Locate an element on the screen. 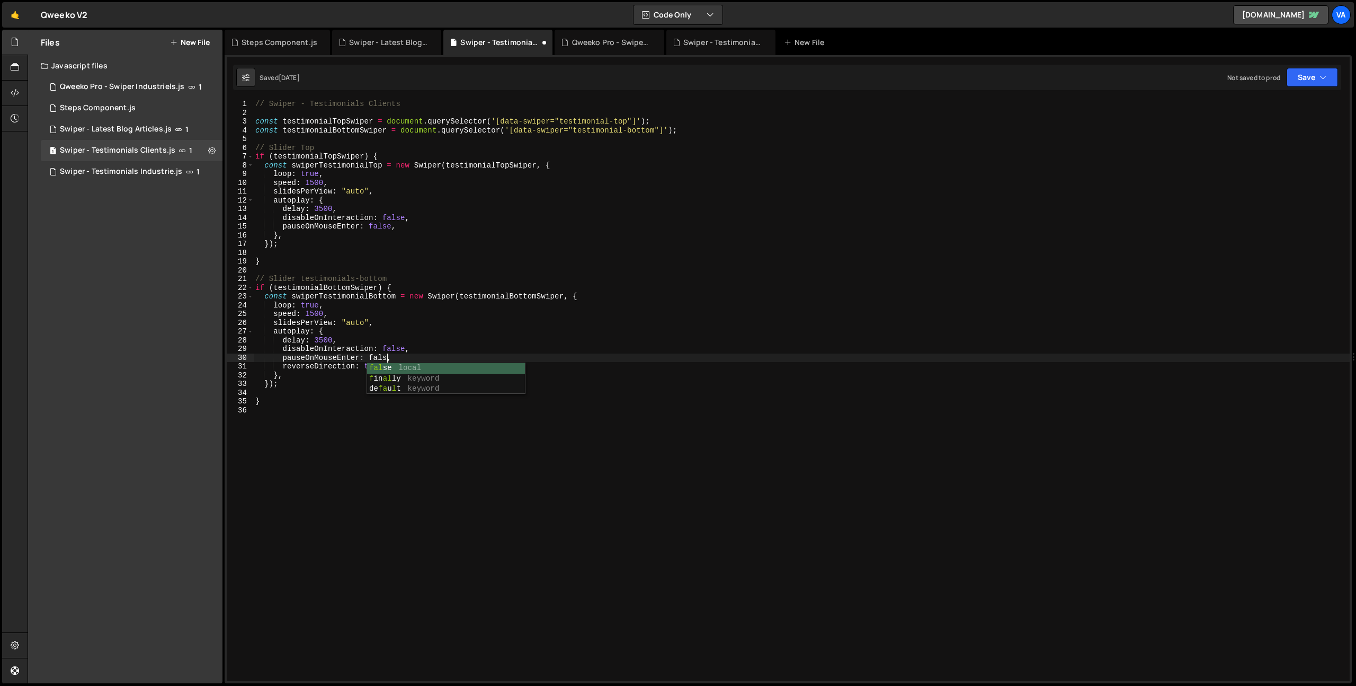  button: Code Only is located at coordinates (678, 15).